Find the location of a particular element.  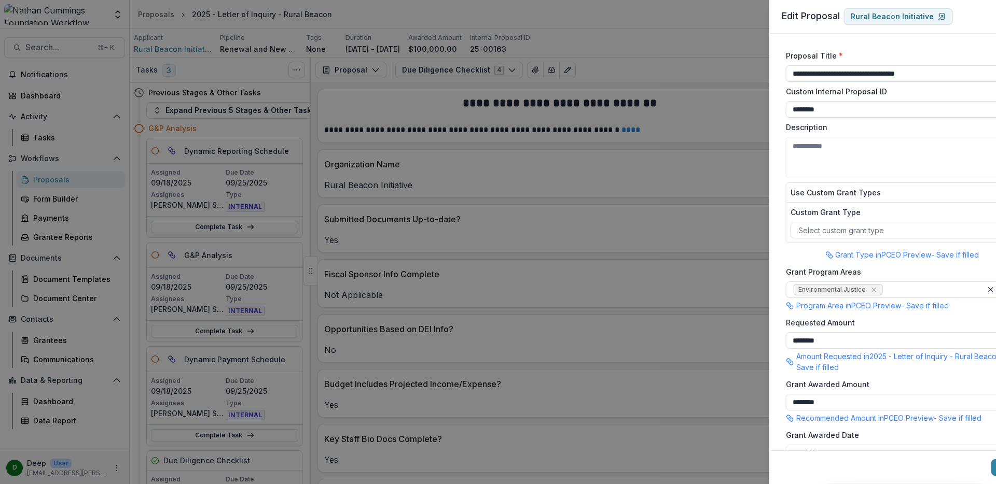

p: Rural Beacon Initiative is located at coordinates (892, 17).